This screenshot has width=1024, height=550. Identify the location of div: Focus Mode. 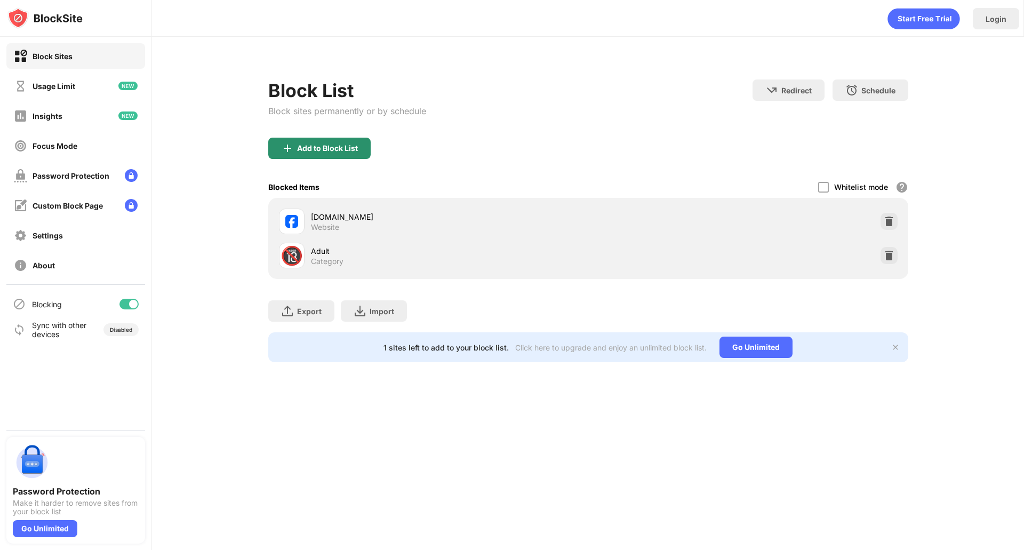
(55, 146).